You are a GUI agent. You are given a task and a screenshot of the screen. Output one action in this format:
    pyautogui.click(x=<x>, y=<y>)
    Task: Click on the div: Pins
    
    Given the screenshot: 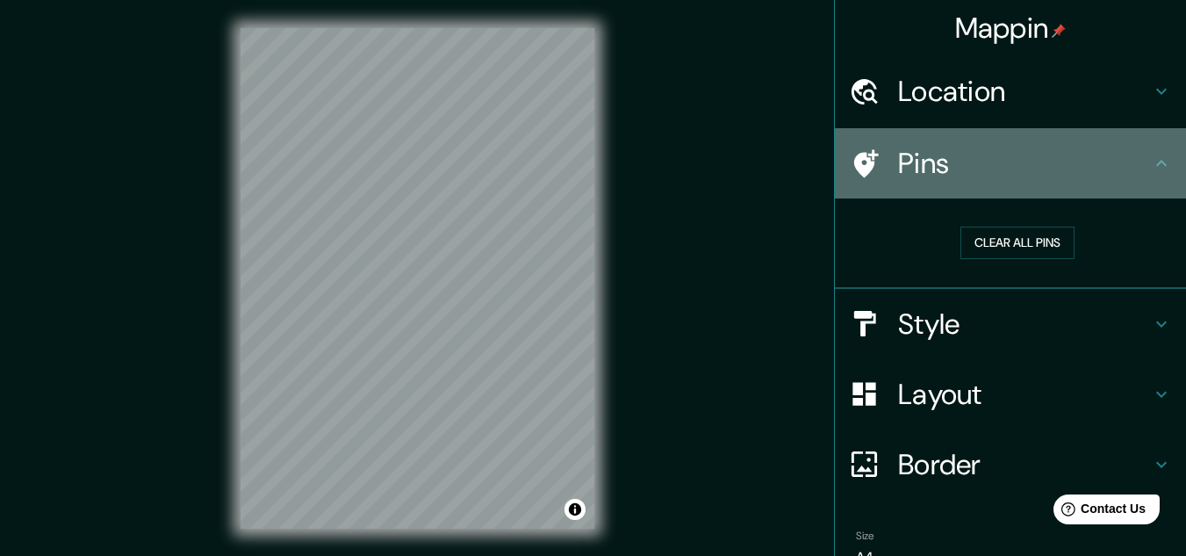 What is the action you would take?
    pyautogui.click(x=1011, y=163)
    